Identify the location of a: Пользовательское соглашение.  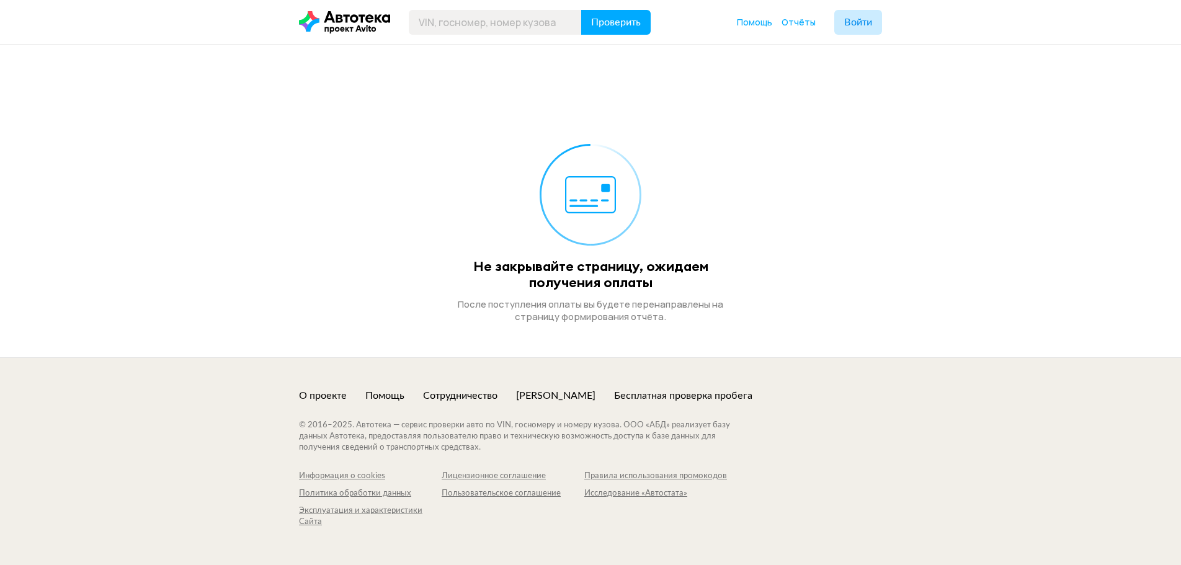
(513, 494).